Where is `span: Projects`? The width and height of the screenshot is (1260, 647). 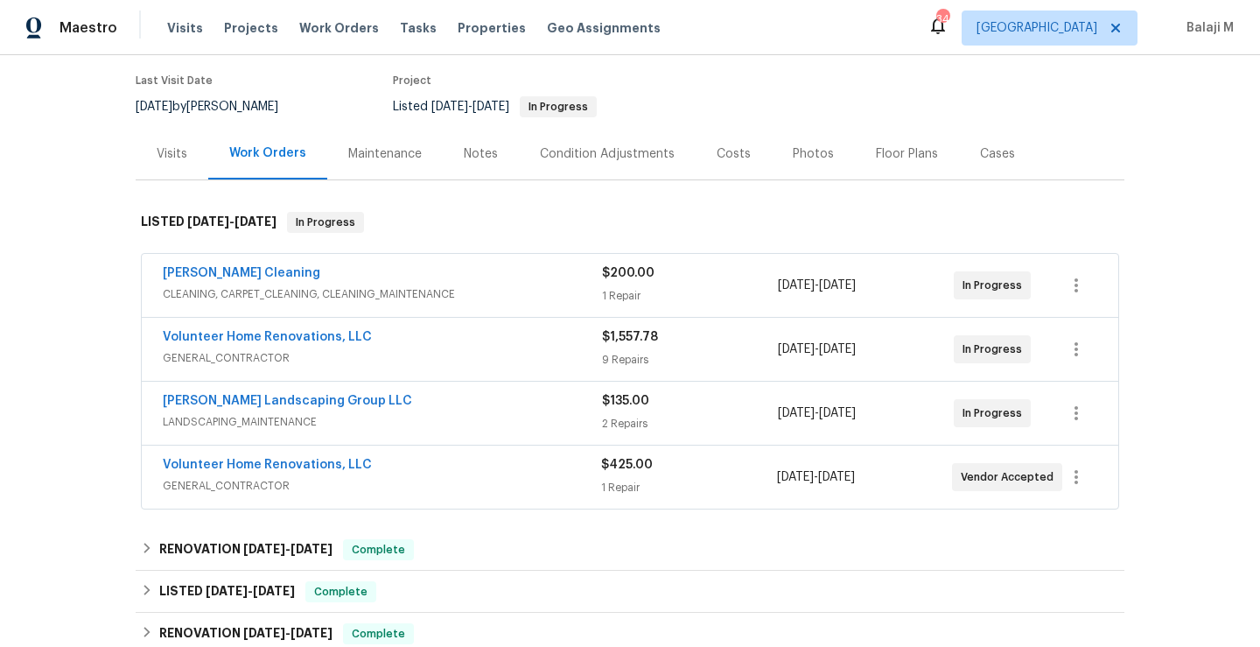
span: Projects is located at coordinates (251, 28).